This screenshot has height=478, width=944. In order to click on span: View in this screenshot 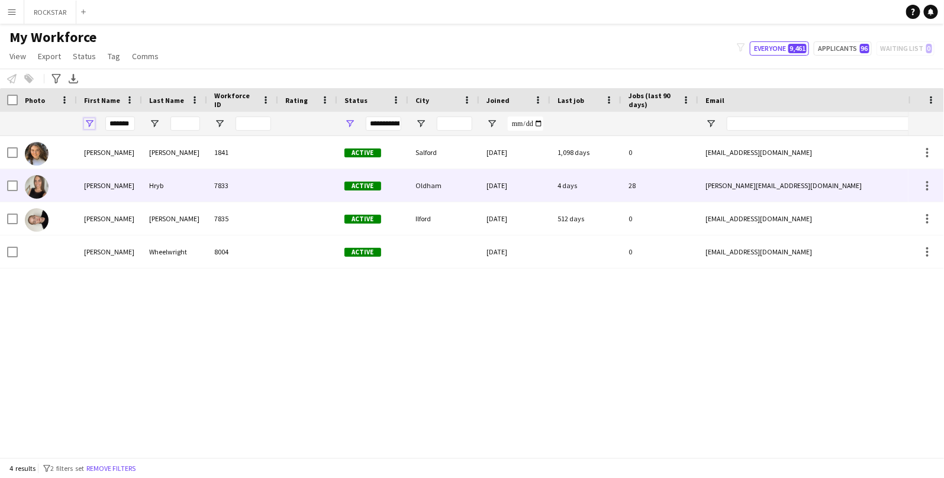, I will do `click(18, 56)`.